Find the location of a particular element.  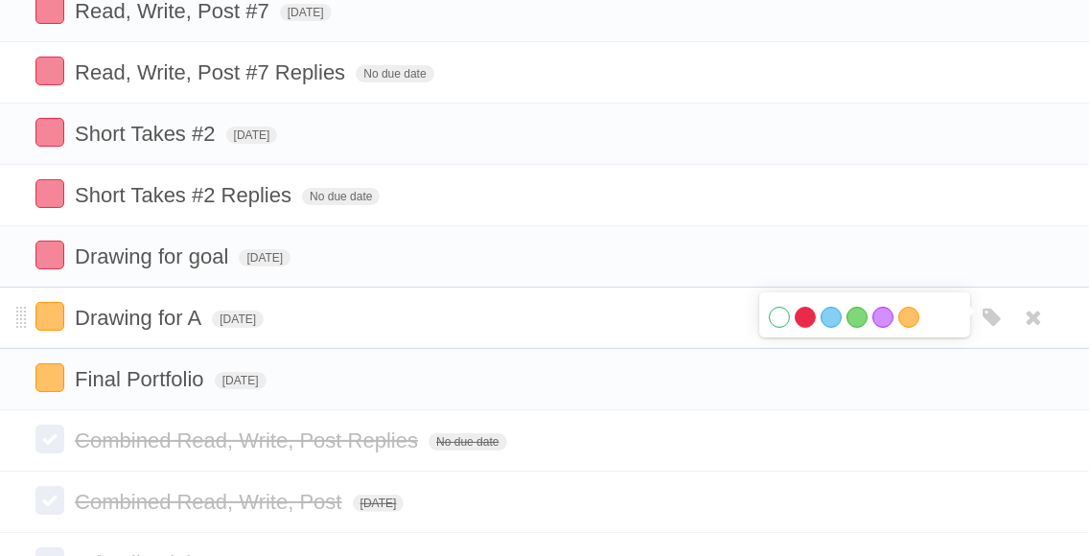

label: Green is located at coordinates (857, 317).